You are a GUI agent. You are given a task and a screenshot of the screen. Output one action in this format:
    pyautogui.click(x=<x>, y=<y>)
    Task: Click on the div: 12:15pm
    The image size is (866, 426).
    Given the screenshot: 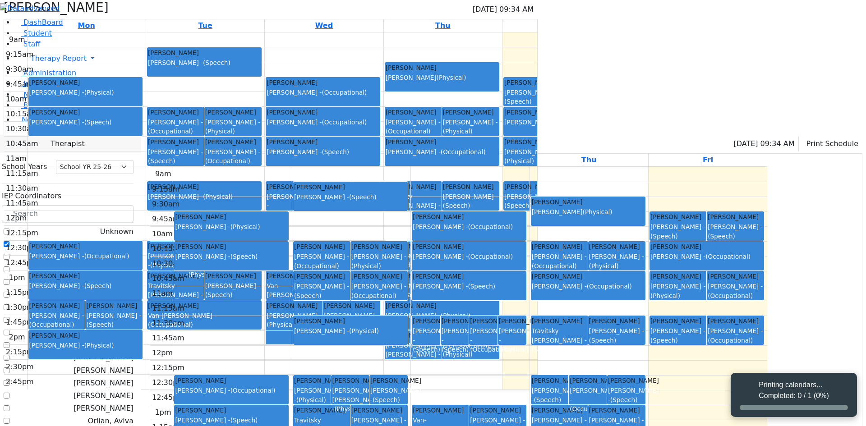 What is the action you would take?
    pyautogui.click(x=22, y=233)
    